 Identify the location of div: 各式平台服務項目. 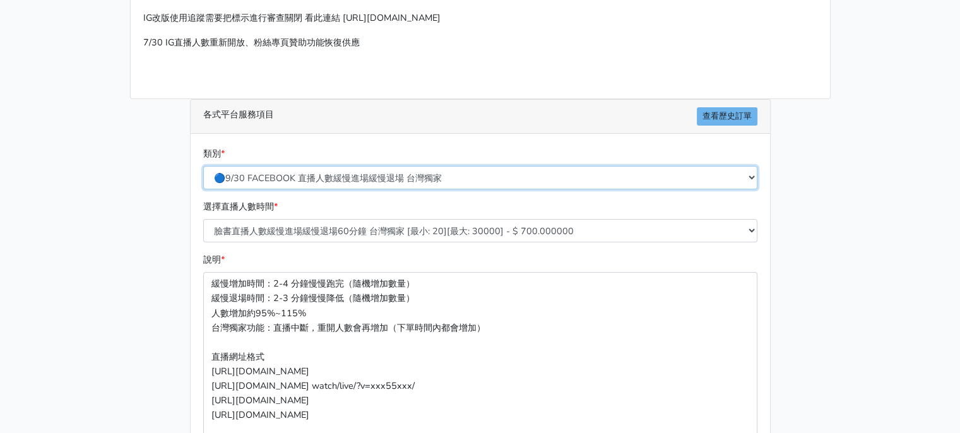
(480, 117).